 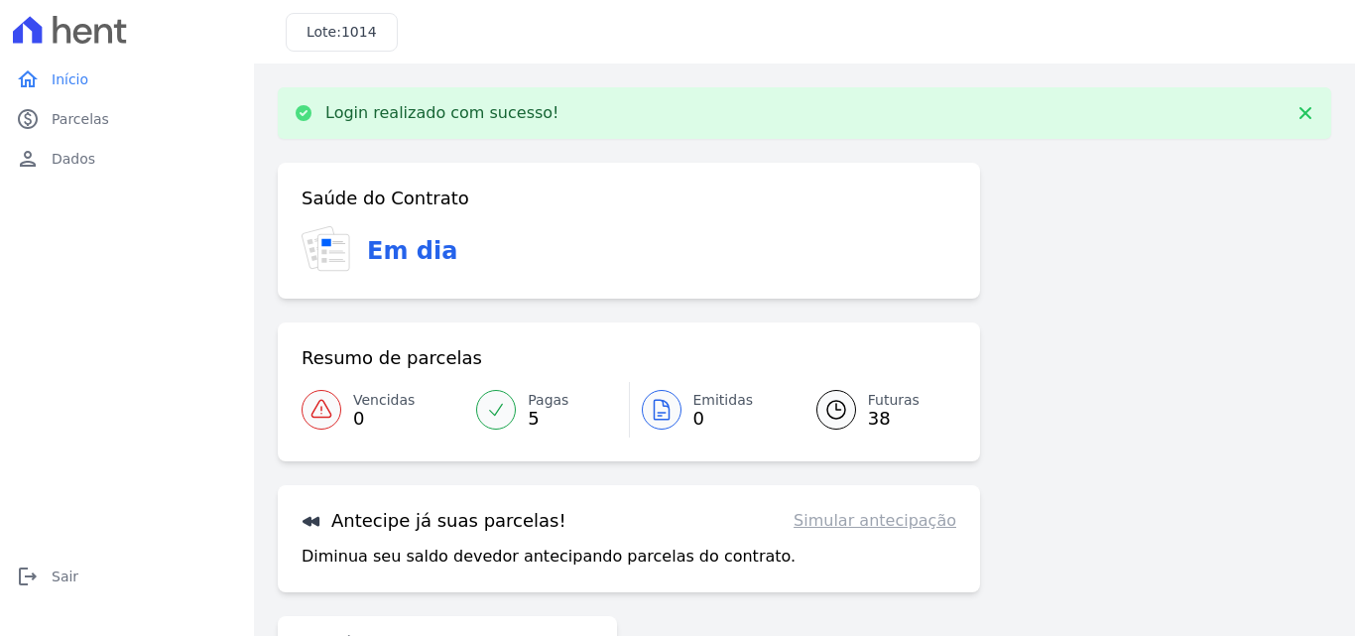 What do you see at coordinates (28, 79) in the screenshot?
I see `i: home` at bounding box center [28, 79].